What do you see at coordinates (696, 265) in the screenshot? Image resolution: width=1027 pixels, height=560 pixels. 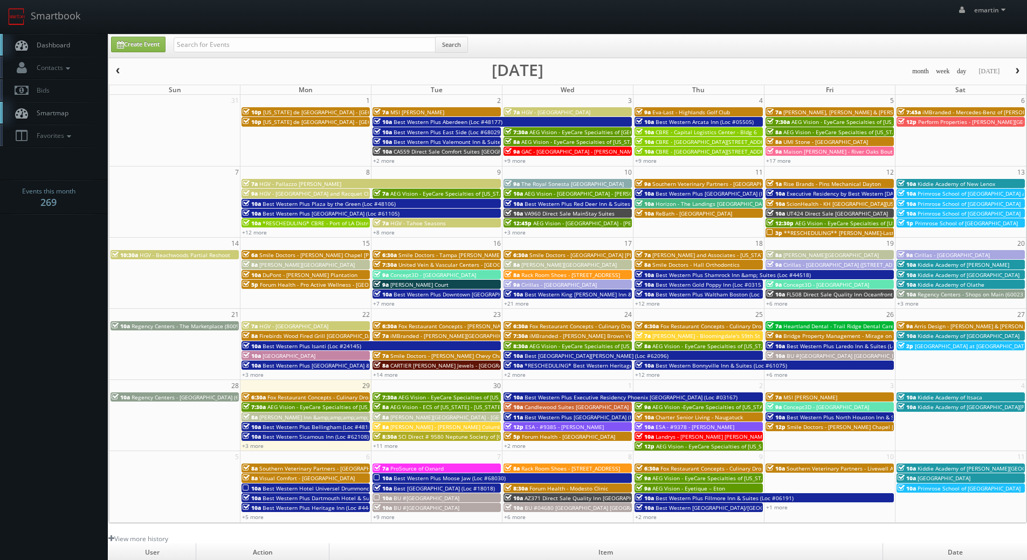 I see `span: Smile Doctors - Hall Orthodontics` at bounding box center [696, 265].